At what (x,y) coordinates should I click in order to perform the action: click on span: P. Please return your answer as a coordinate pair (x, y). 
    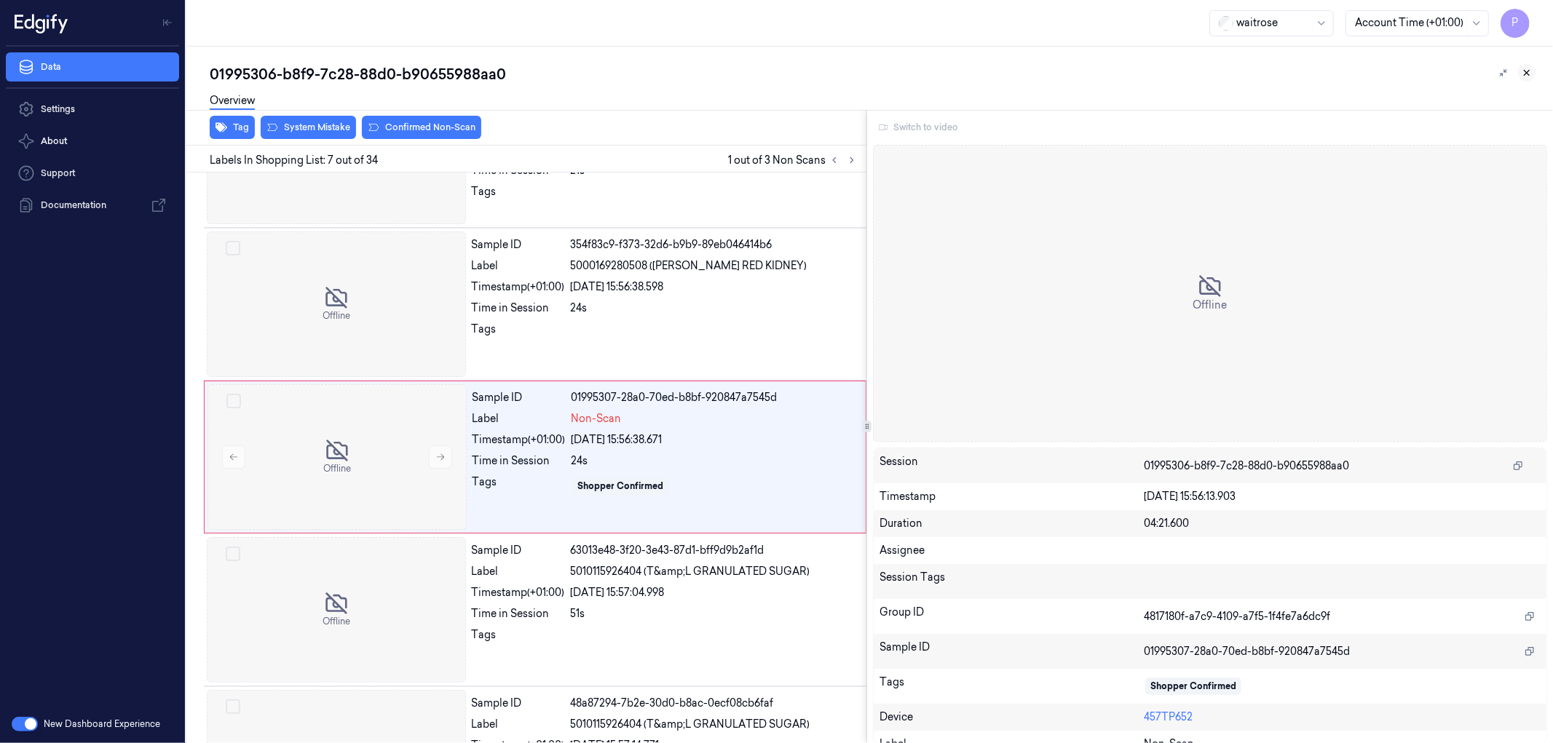
    Looking at the image, I should click on (1515, 23).